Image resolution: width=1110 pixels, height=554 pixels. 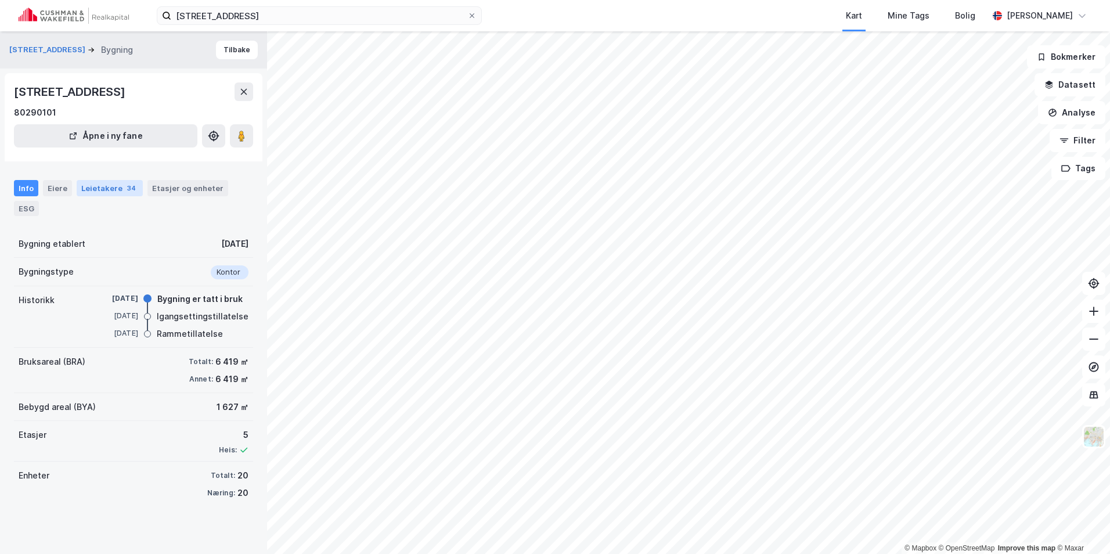 What do you see at coordinates (965, 16) in the screenshot?
I see `div: Bolig` at bounding box center [965, 16].